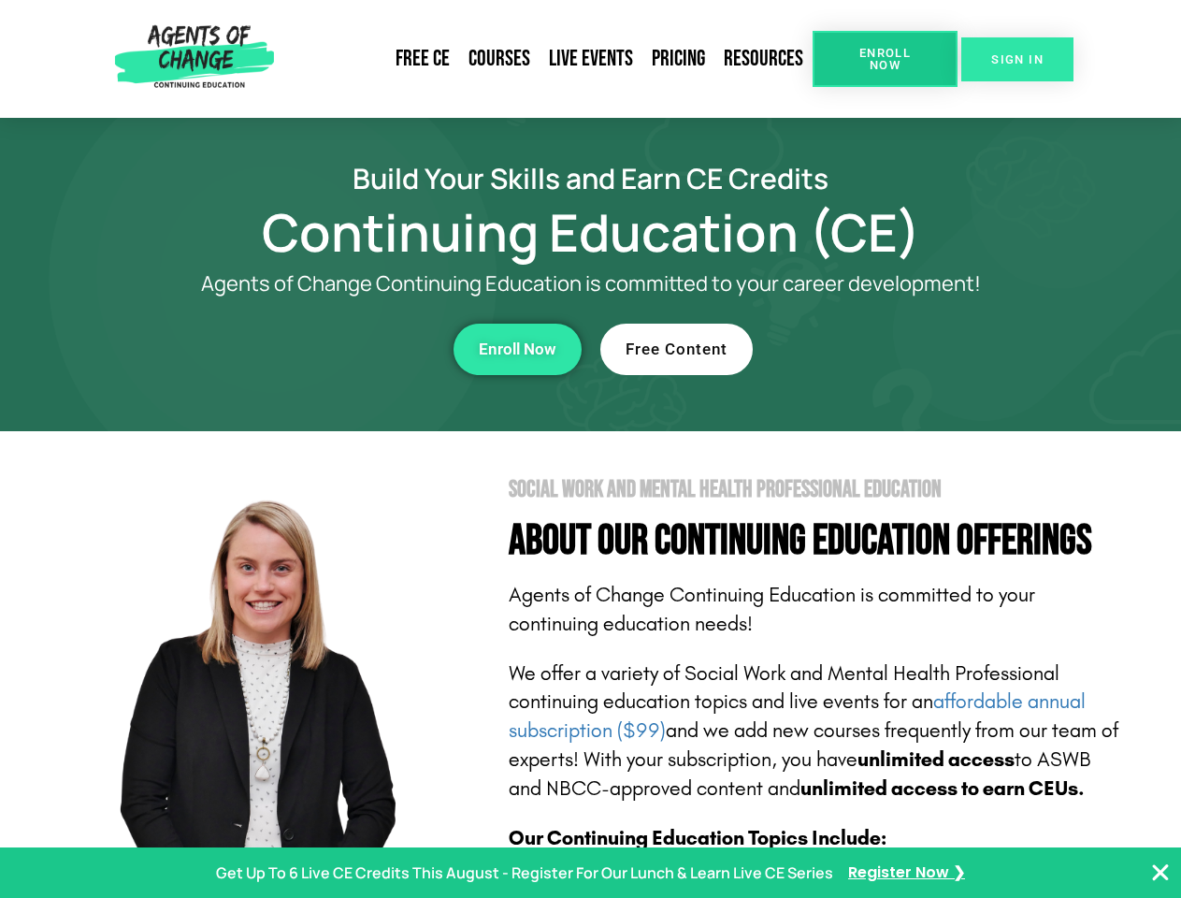  I want to click on h4: About Our Continuing Education Offerings, so click(816, 541).